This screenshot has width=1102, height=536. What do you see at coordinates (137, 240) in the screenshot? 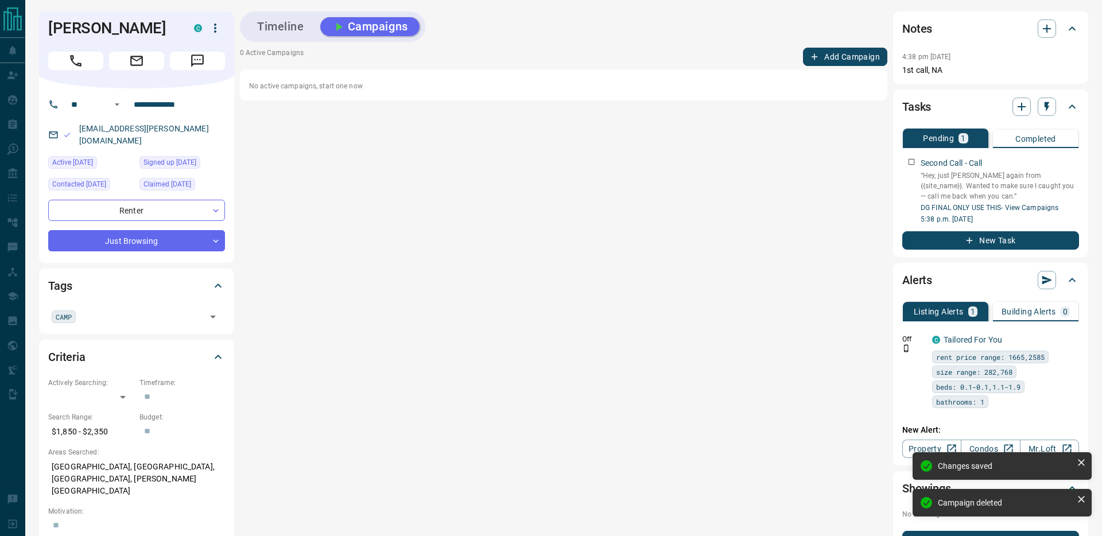
I see `div: Just Browsing` at bounding box center [137, 240].